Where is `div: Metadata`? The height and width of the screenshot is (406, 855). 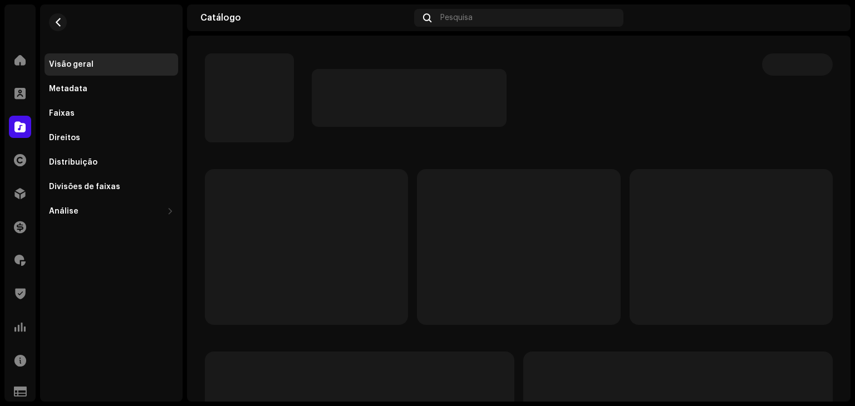 div: Metadata is located at coordinates (68, 89).